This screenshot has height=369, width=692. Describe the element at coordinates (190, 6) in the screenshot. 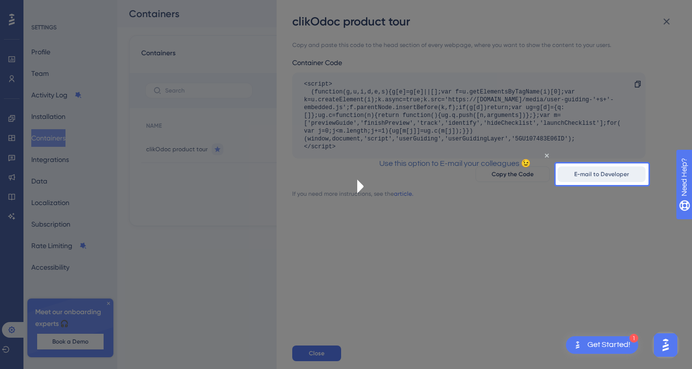

I see `div: Close Preview` at that location.